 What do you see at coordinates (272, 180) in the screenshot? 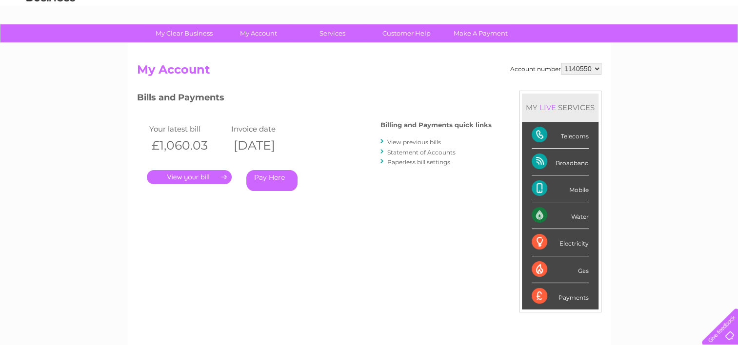
I see `a: Pay Here` at bounding box center [272, 180].